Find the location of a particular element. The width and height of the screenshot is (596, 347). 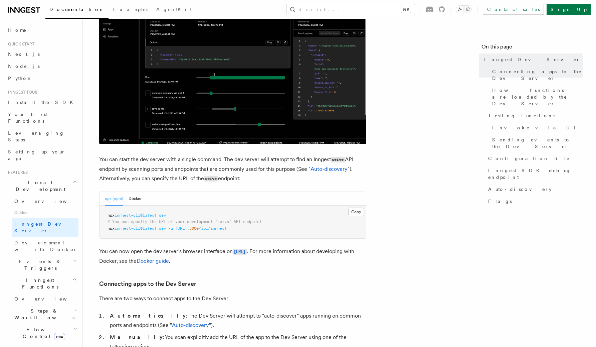

button: Search...⌘K is located at coordinates (351, 9).